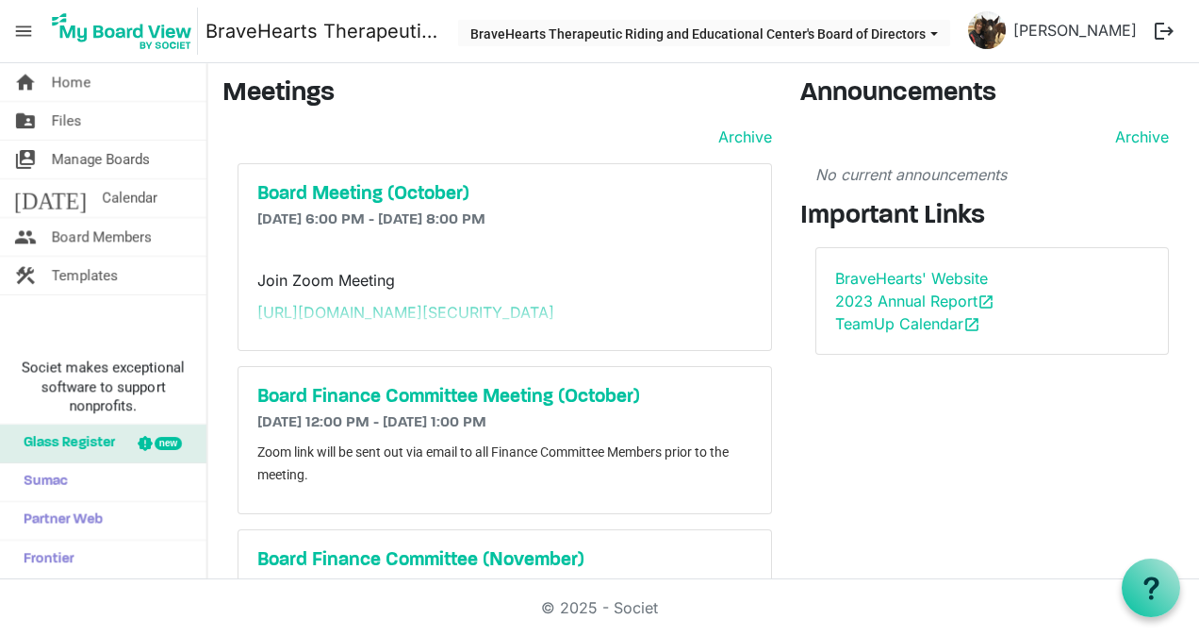 The image size is (1199, 636). What do you see at coordinates (504, 397) in the screenshot?
I see `a: Board Finance Committee Meeting (October)` at bounding box center [504, 397].